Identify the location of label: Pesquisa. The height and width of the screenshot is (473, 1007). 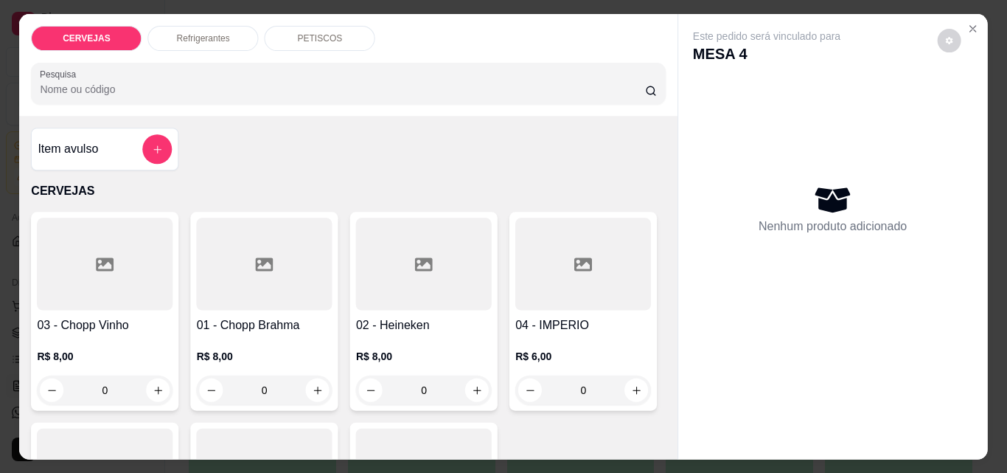
(61, 74).